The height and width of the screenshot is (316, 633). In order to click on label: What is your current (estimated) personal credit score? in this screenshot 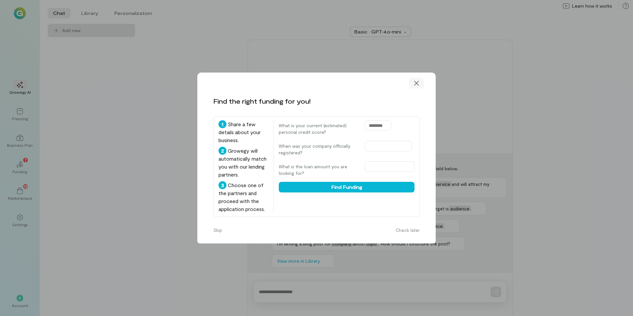, I will do `click(318, 129)`.